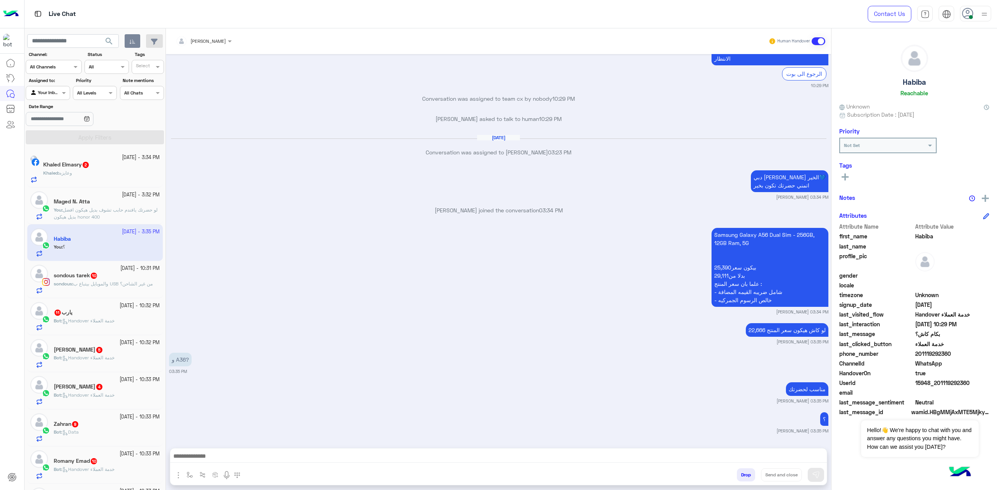  Describe the element at coordinates (142, 67) in the screenshot. I see `div: Select` at that location.